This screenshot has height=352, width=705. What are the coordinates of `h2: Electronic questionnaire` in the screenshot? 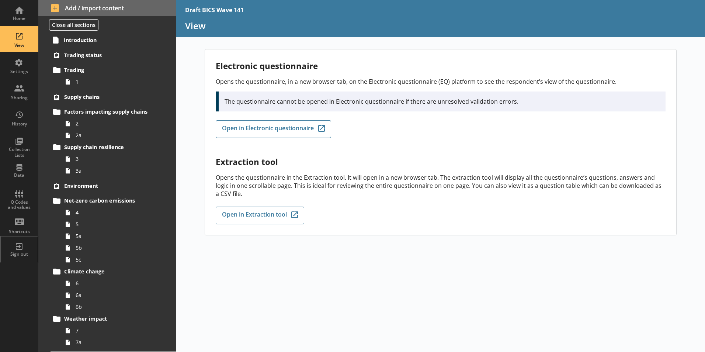 It's located at (441, 66).